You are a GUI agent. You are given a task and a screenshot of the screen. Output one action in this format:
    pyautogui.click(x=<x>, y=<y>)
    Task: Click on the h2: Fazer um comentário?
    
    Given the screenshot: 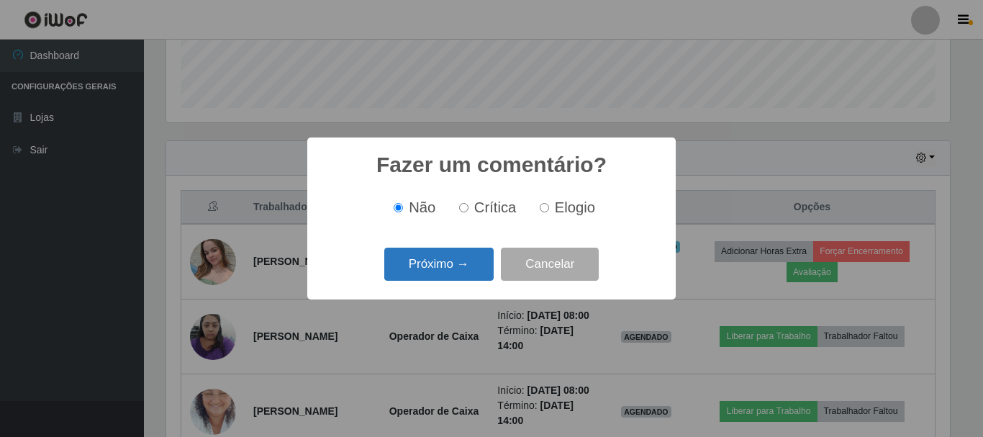 What is the action you would take?
    pyautogui.click(x=491, y=165)
    